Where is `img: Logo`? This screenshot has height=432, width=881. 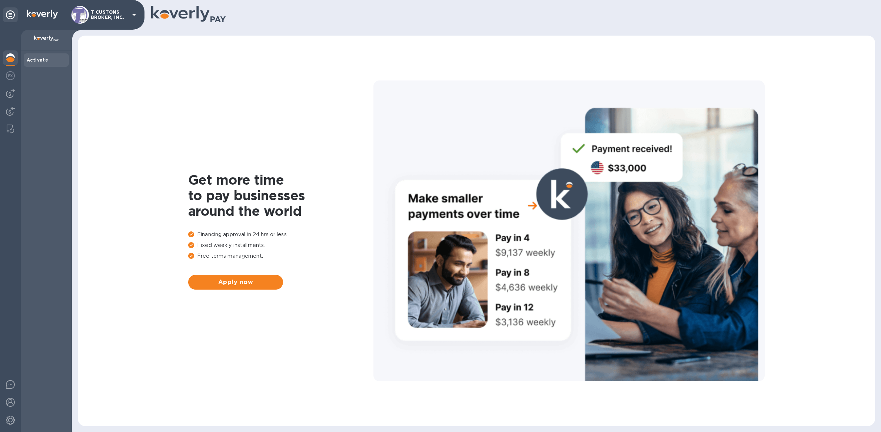
img: Logo is located at coordinates (42, 14).